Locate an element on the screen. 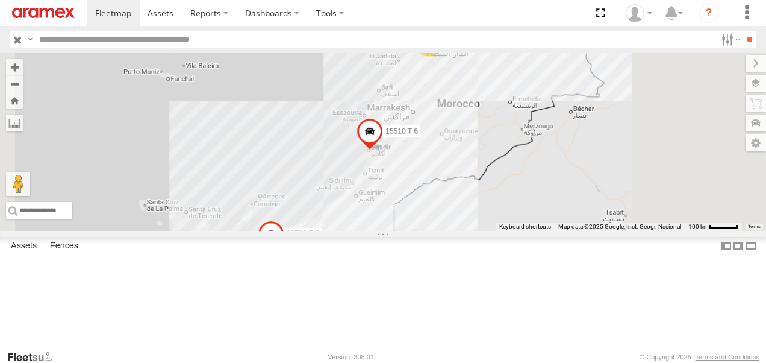 The height and width of the screenshot is (363, 766). a: Terms (opens in new tab) is located at coordinates (754, 227).